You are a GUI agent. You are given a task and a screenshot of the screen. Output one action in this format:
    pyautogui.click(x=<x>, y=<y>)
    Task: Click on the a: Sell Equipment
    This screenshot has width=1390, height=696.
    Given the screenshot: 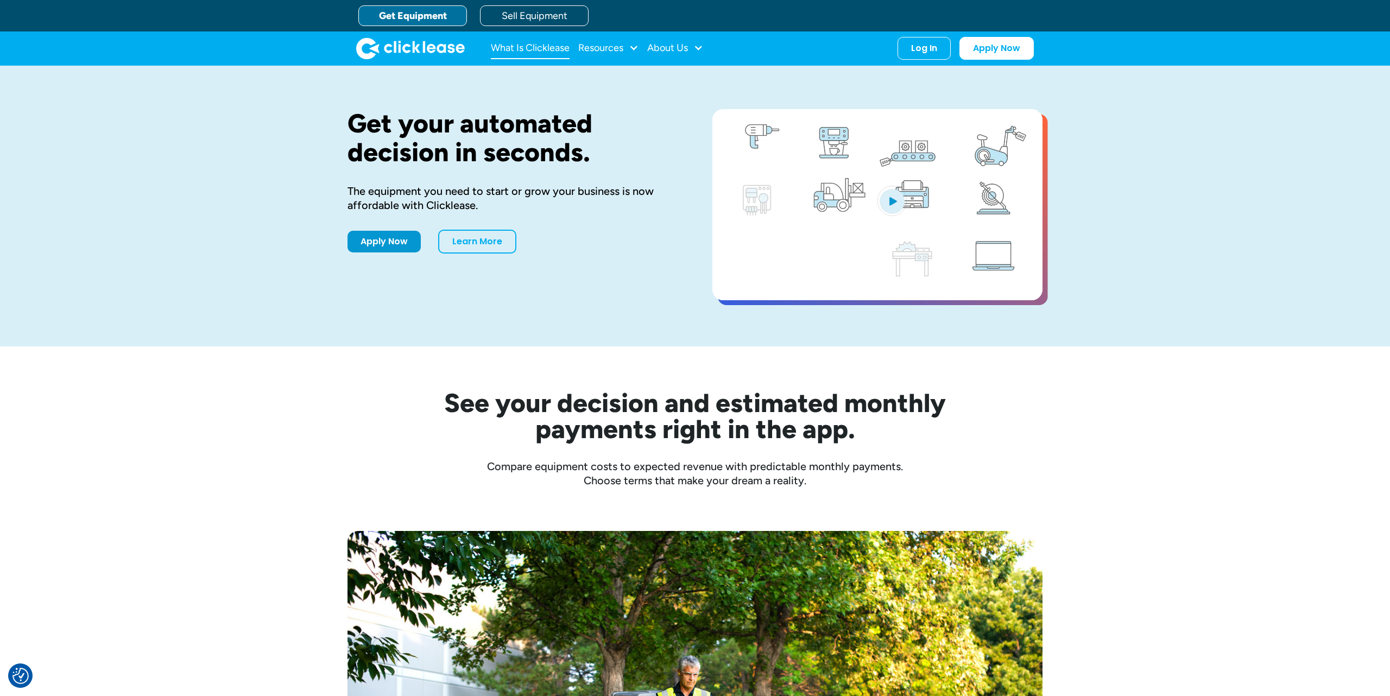 What is the action you would take?
    pyautogui.click(x=534, y=16)
    